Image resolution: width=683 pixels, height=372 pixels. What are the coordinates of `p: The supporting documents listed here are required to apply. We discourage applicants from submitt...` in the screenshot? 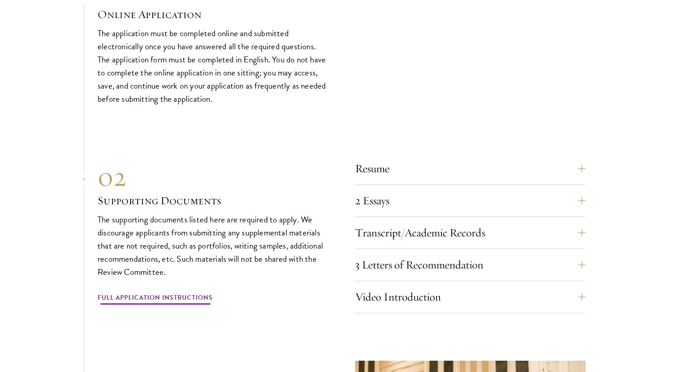 It's located at (213, 245).